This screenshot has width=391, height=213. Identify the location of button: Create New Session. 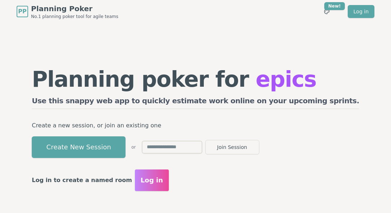
(79, 147).